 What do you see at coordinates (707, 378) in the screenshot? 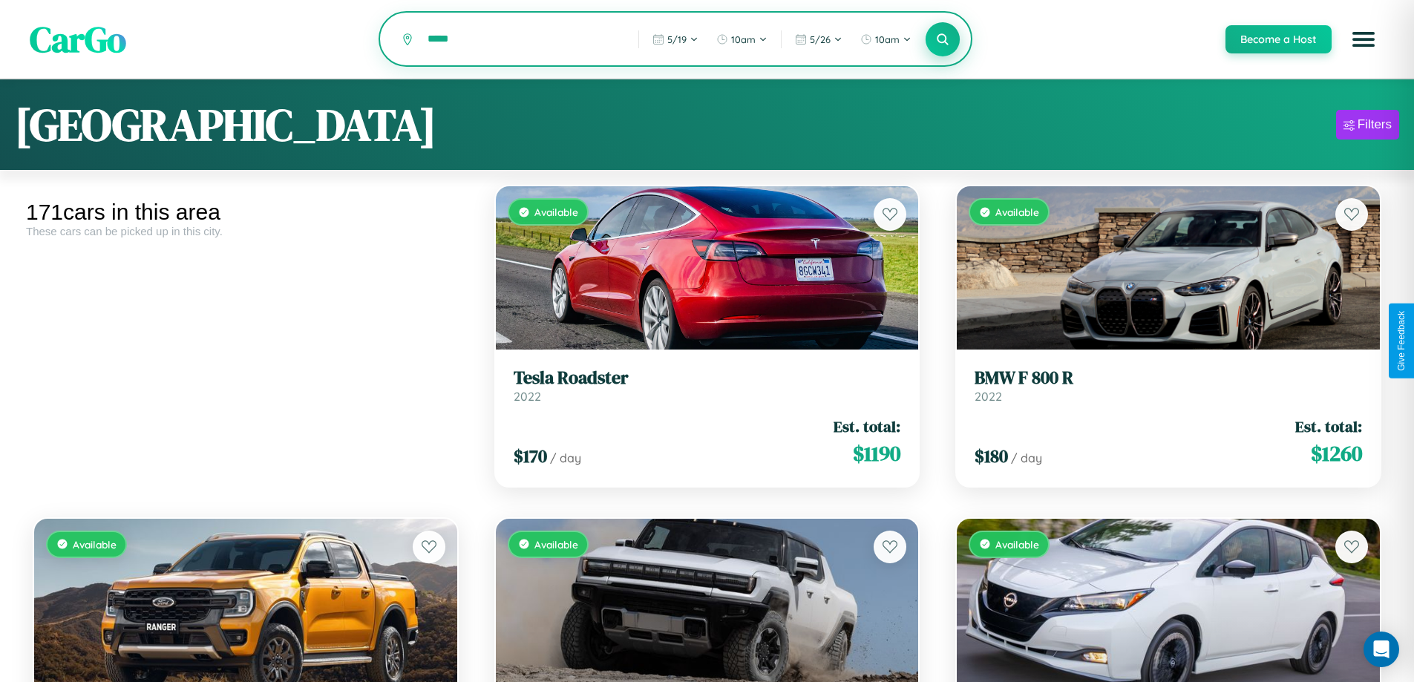
I see `h3: Tesla Roadster` at bounding box center [707, 378].